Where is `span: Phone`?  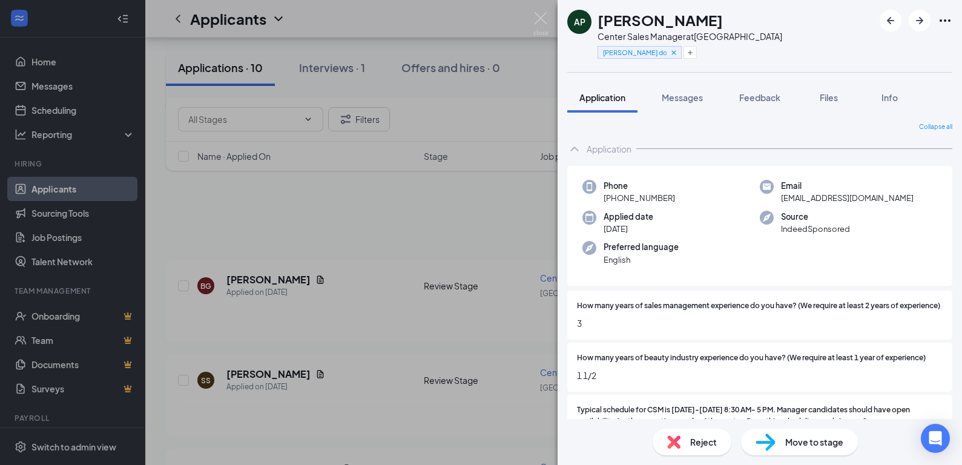 span: Phone is located at coordinates (639, 186).